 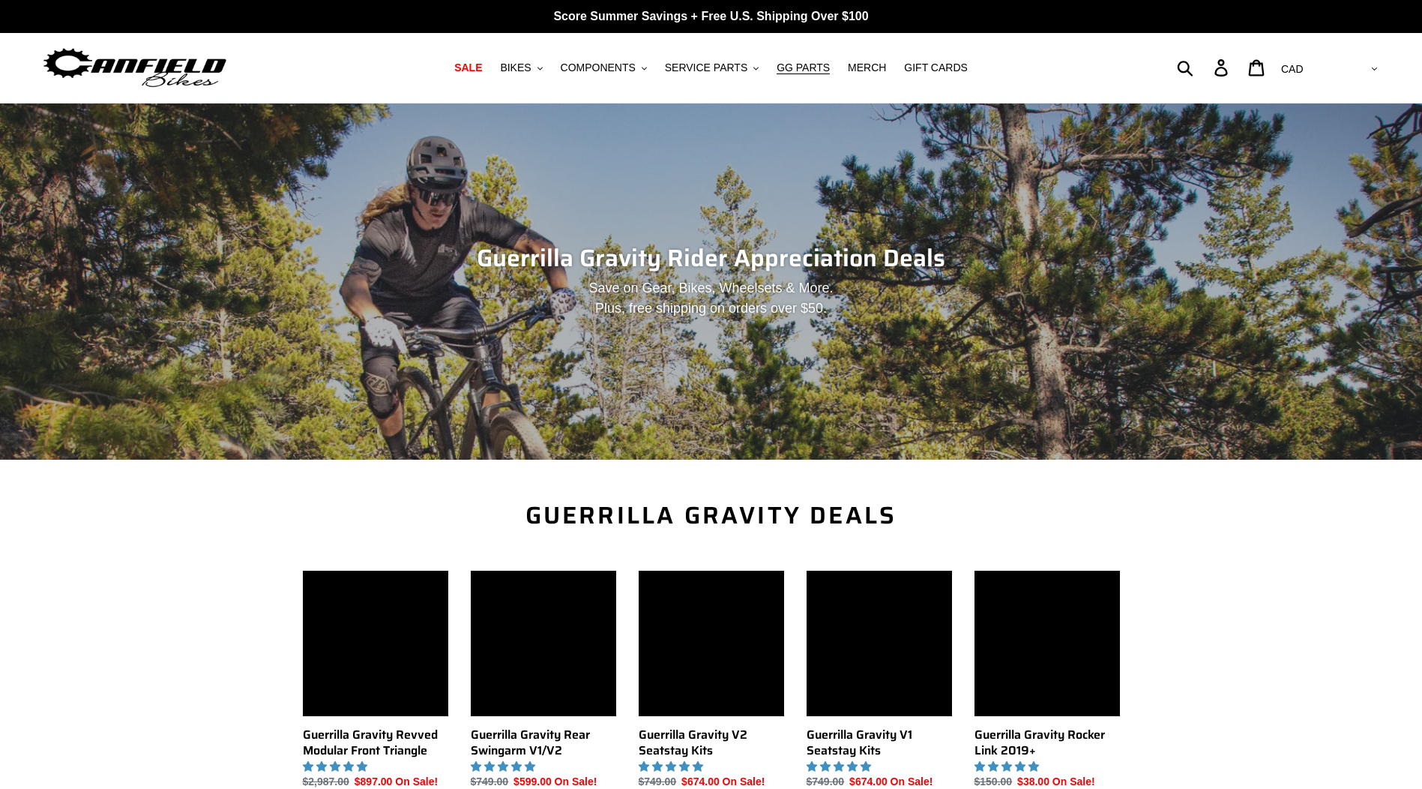 I want to click on button: SERVICE PARTS, so click(x=711, y=67).